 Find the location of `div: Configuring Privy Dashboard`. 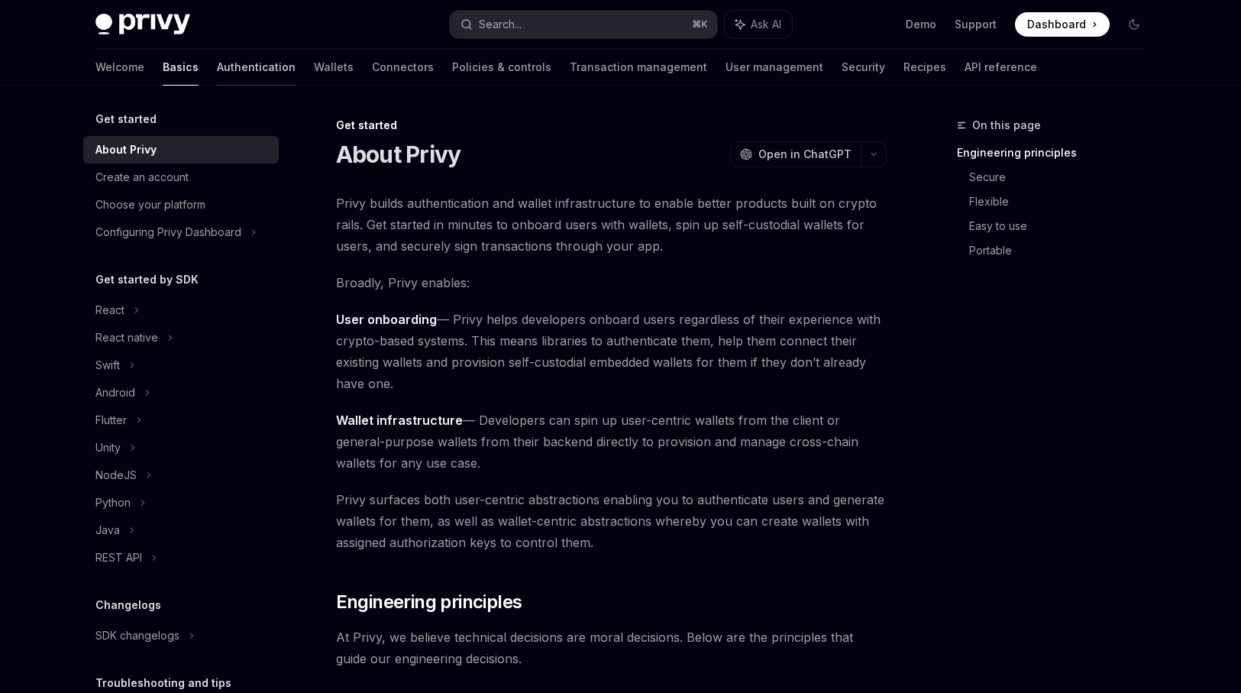

div: Configuring Privy Dashboard is located at coordinates (168, 232).